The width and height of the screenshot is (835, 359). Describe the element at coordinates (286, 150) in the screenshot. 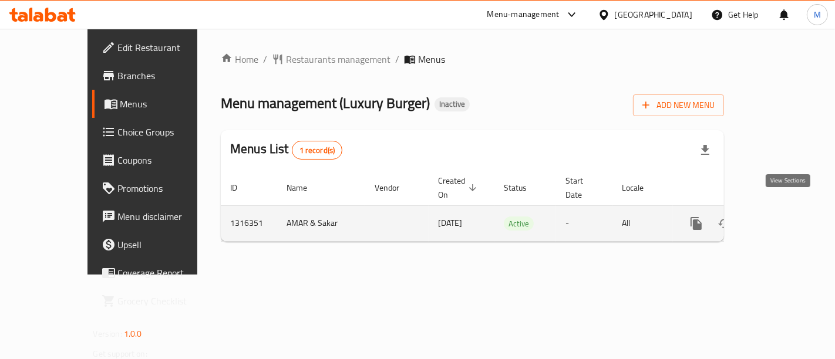

I see `h2: Menus List` at that location.